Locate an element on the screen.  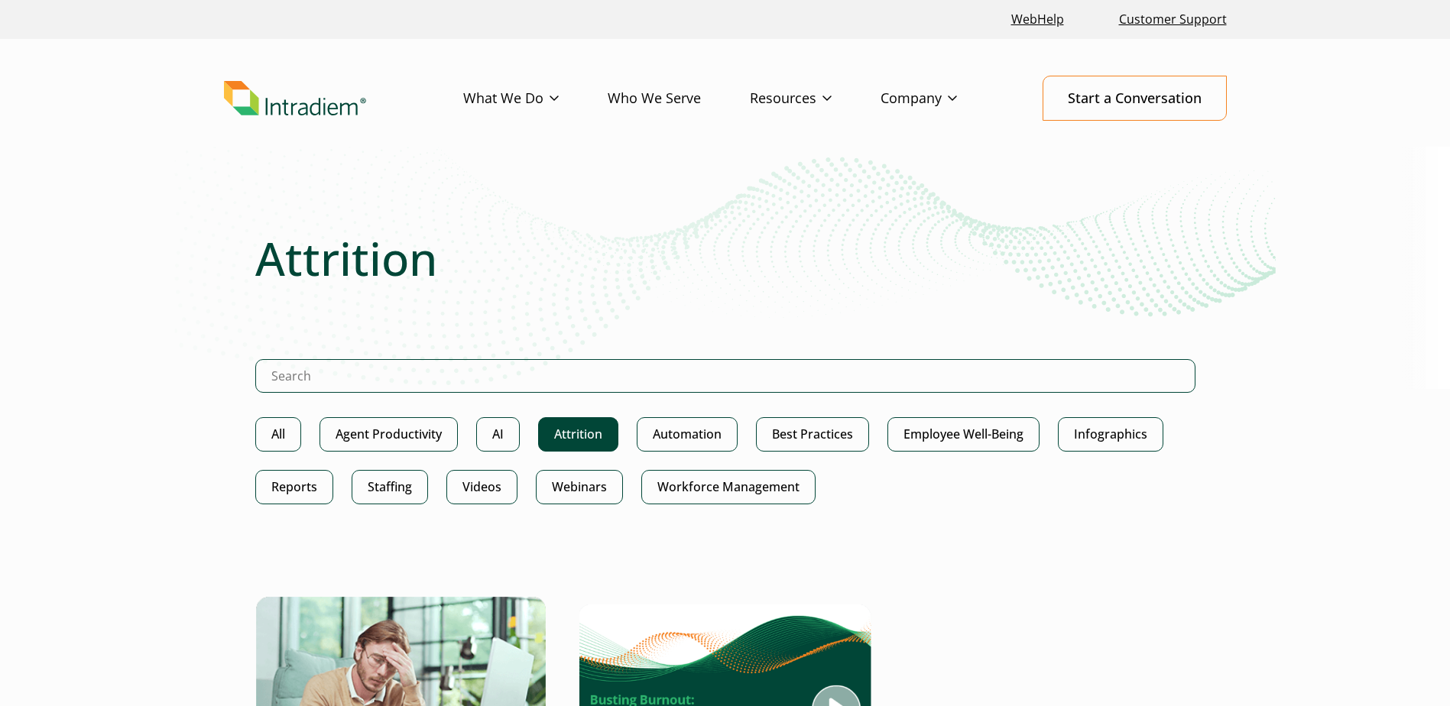
form: Search Intradiem is located at coordinates (725, 388).